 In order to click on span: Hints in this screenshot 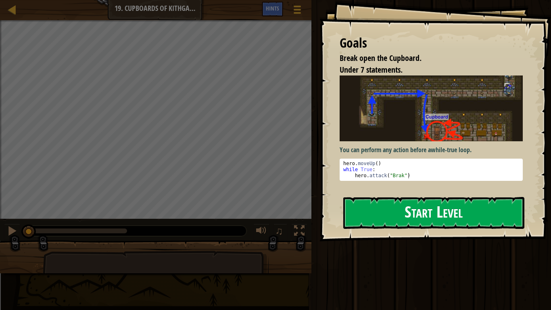, I will do `click(272, 8)`.